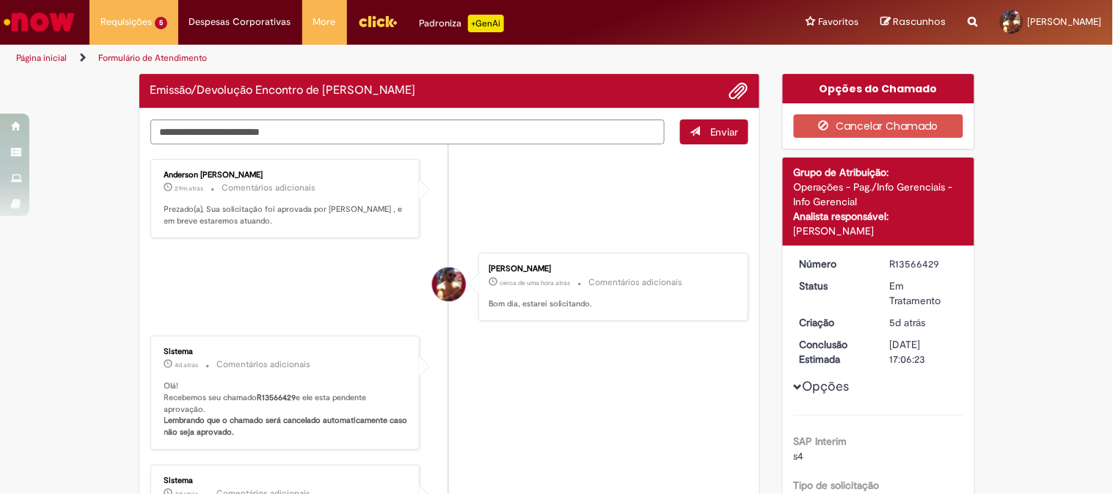 The image size is (1113, 494). I want to click on b: Lembrando que o chamado será cancelado automaticamente caso não seja aprovado., so click(287, 426).